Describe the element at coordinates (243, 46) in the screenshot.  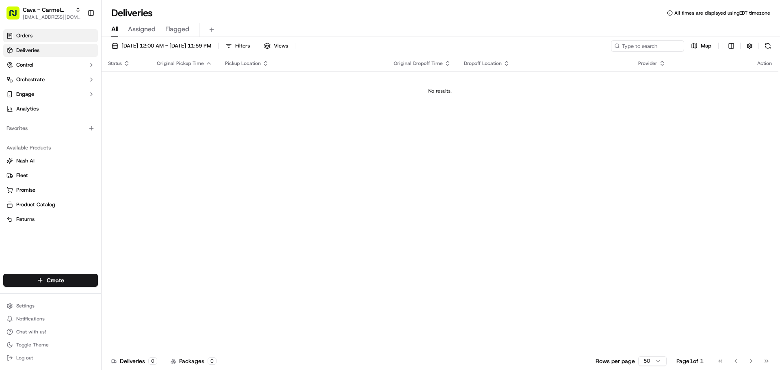
I see `span: Filters` at that location.